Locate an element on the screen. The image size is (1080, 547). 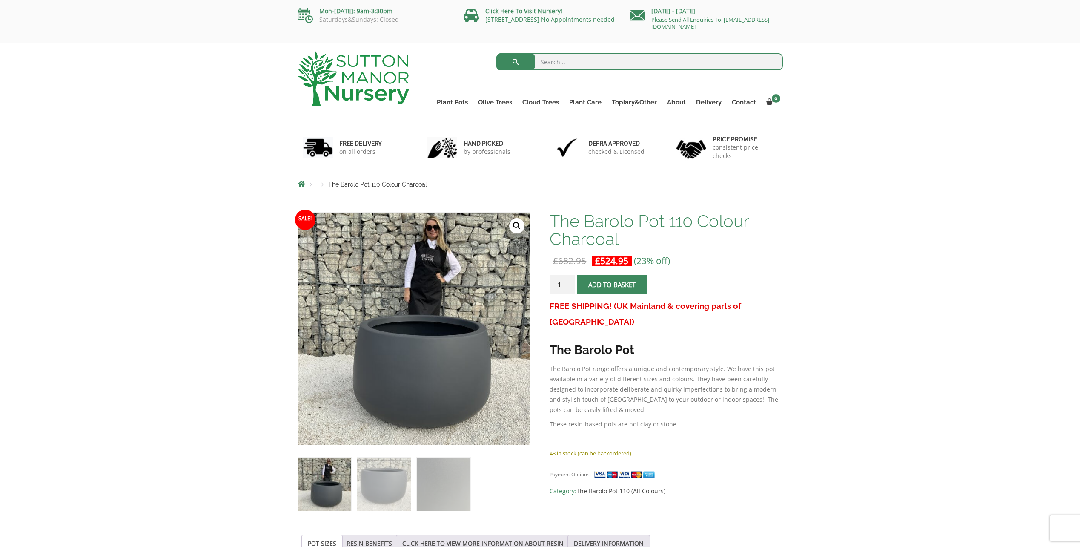
img: 2.jpg is located at coordinates (442, 147).